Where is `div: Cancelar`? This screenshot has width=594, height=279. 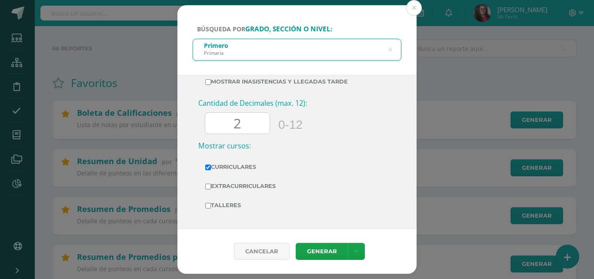 div: Cancelar is located at coordinates (262, 251).